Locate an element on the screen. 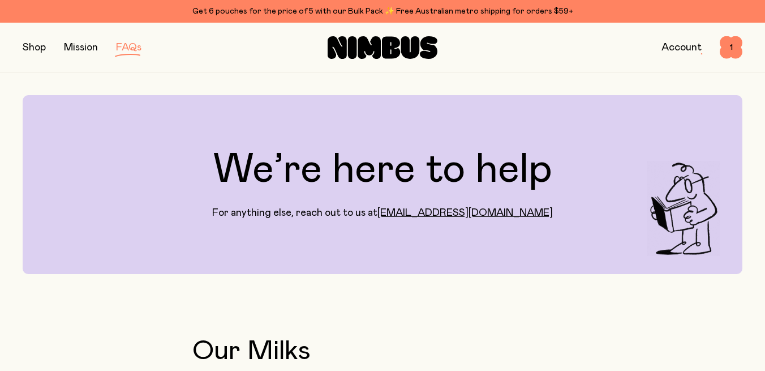  button: 1 is located at coordinates (731, 48).